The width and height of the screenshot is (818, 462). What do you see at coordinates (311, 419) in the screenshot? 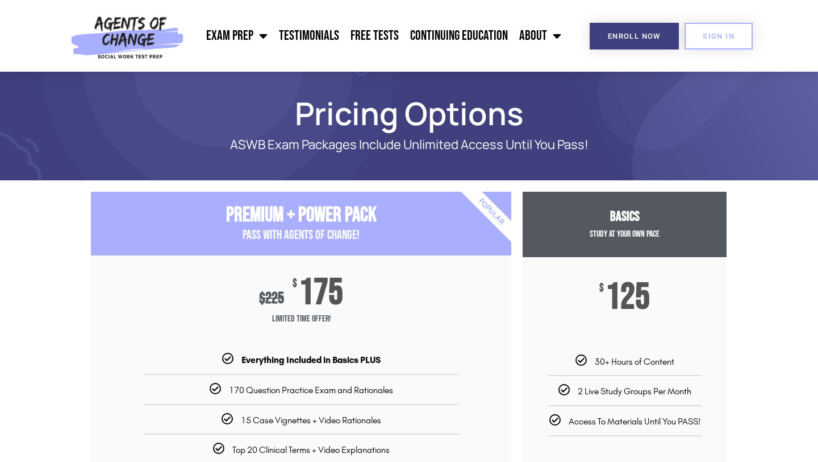
I see `span: 15 Case Vignettes + Video Rationales` at bounding box center [311, 419].